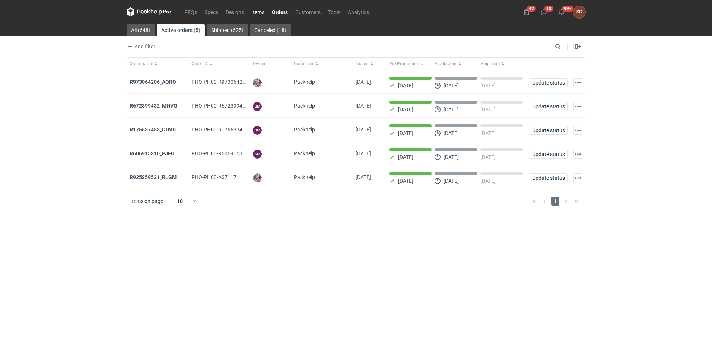 Image resolution: width=712 pixels, height=347 pixels. What do you see at coordinates (490, 64) in the screenshot?
I see `span: Shipment` at bounding box center [490, 64].